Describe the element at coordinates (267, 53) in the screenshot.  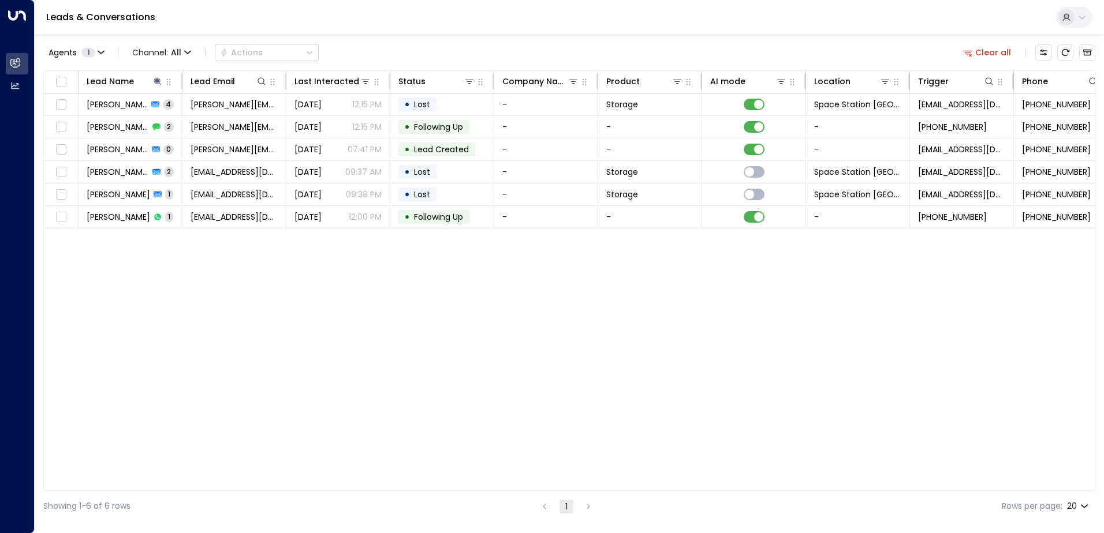
I see `div: Button group with a nested menu` at that location.